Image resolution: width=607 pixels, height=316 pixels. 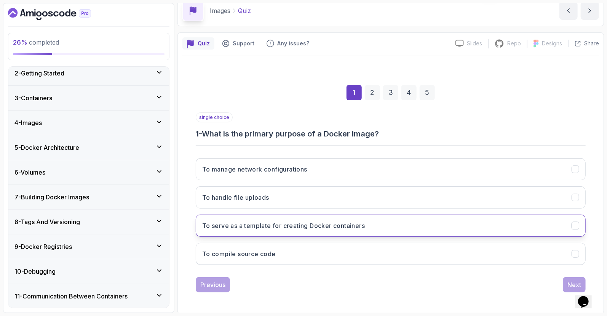 What do you see at coordinates (220, 11) in the screenshot?
I see `p: Images` at bounding box center [220, 11].